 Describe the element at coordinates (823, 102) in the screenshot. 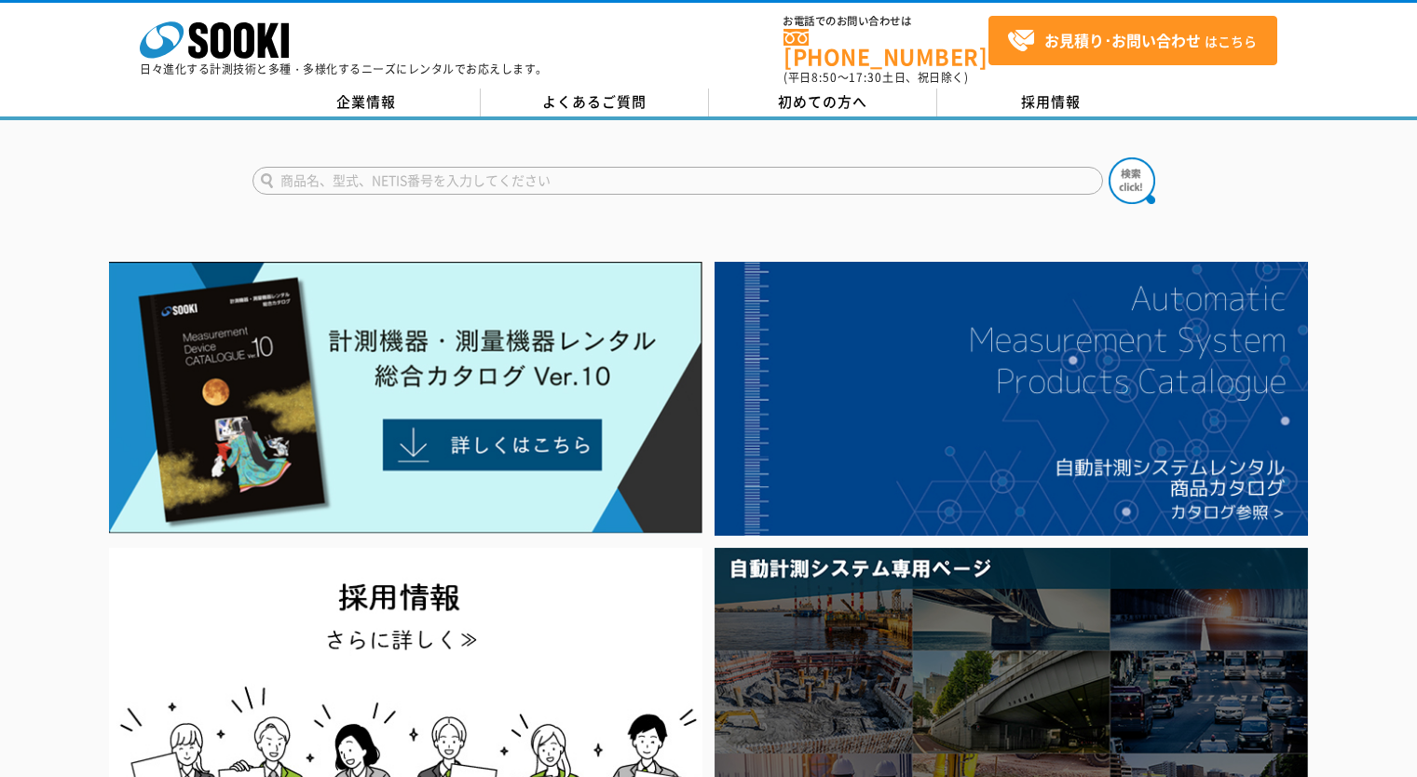

I see `a: 初めての方へ` at that location.